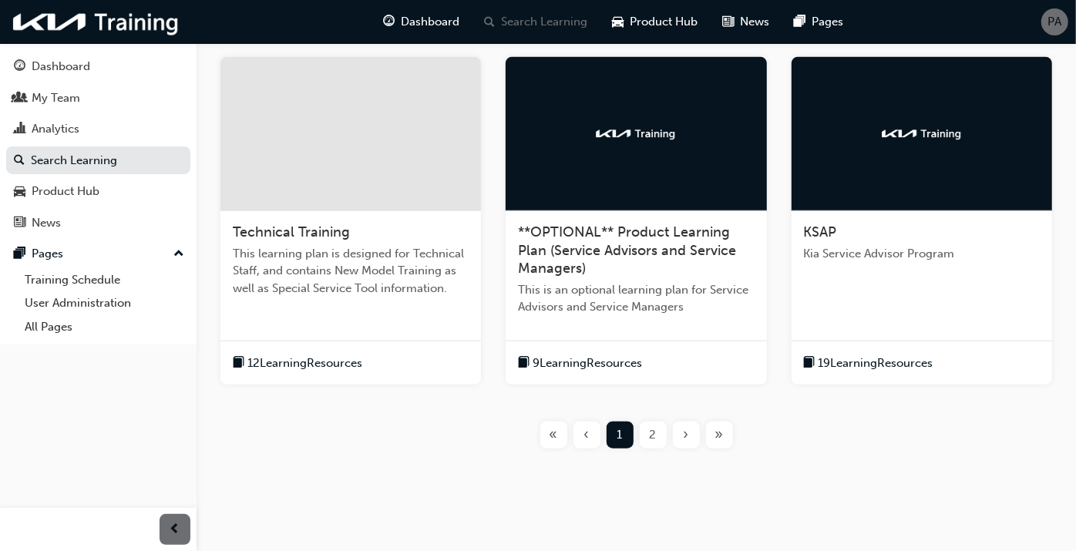 The image size is (1076, 551). I want to click on button: Page 1, so click(619, 435).